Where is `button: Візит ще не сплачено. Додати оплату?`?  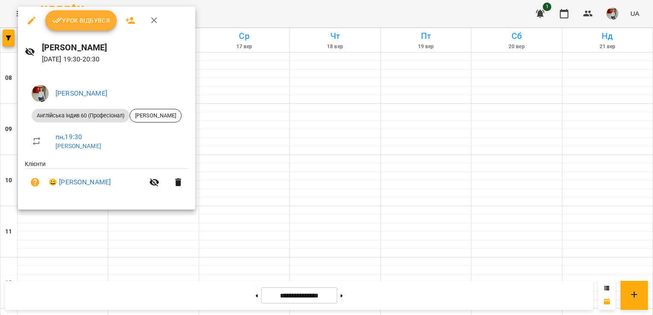
button: Візит ще не сплачено. Додати оплату? is located at coordinates (35, 182).